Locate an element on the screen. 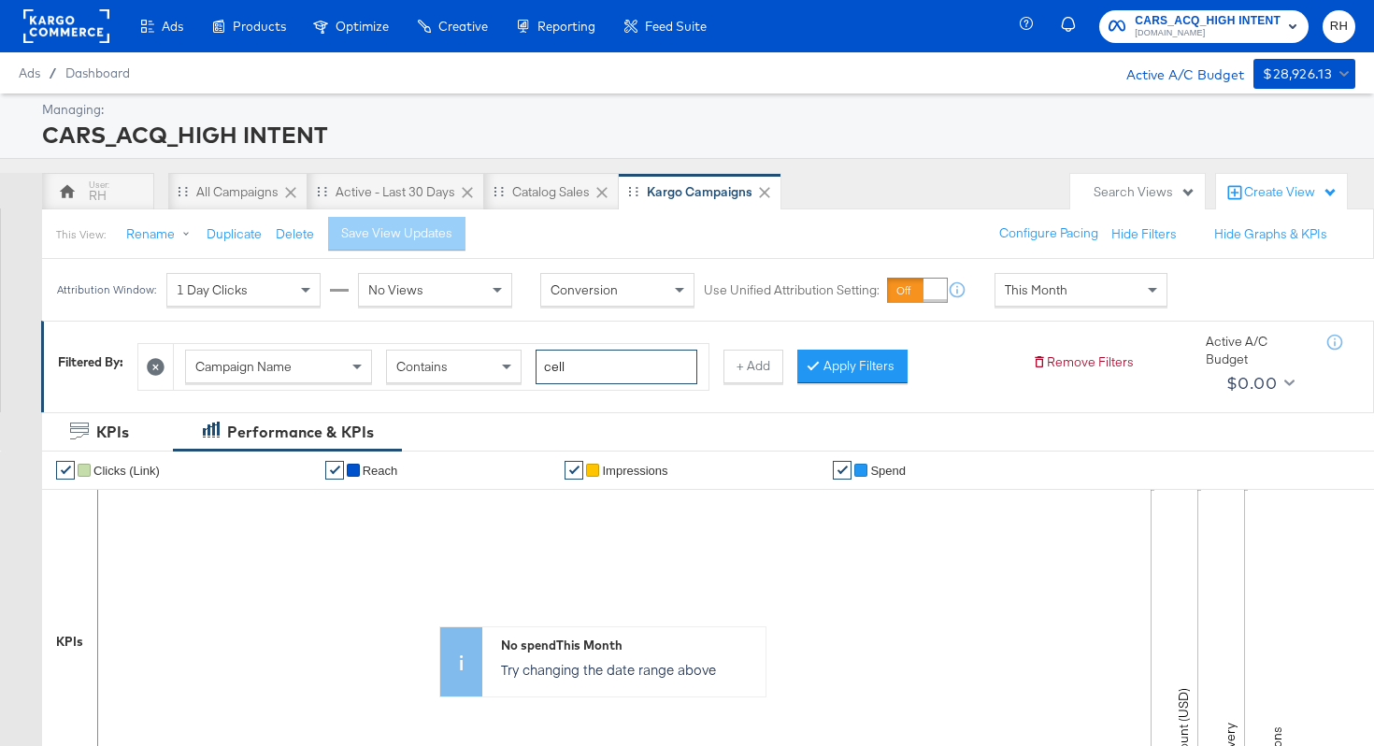  span: Spend is located at coordinates (888, 470).